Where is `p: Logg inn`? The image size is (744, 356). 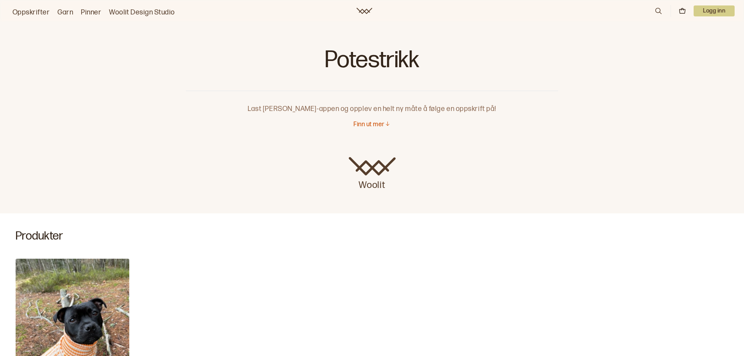 p: Logg inn is located at coordinates (714, 11).